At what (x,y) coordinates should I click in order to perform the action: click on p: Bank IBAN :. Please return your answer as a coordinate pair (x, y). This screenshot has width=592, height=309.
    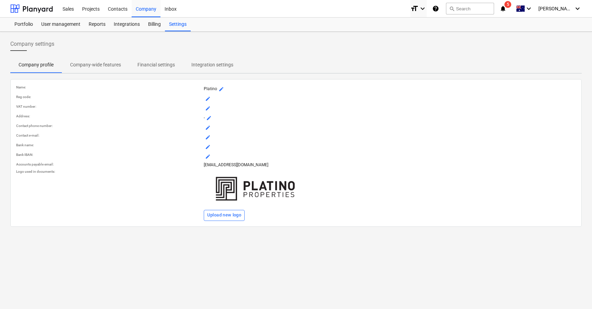
    Looking at the image, I should click on (109, 154).